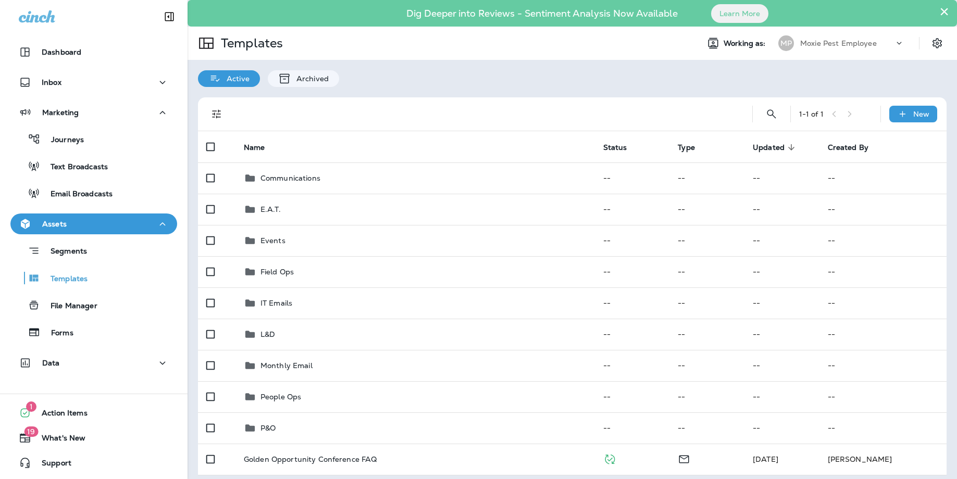 This screenshot has width=957, height=479. Describe the element at coordinates (542, 14) in the screenshot. I see `p: Dig Deeper into Reviews - Sentiment Analysis Now Available` at that location.